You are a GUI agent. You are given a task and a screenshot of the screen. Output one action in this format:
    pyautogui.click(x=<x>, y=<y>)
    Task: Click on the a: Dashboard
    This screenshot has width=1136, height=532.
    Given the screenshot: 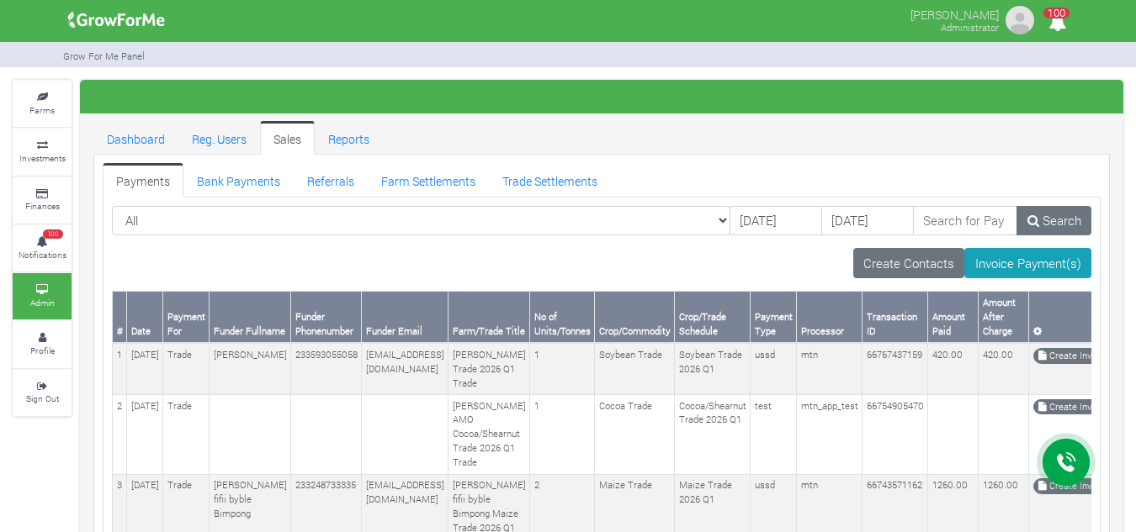 What is the action you would take?
    pyautogui.click(x=135, y=138)
    